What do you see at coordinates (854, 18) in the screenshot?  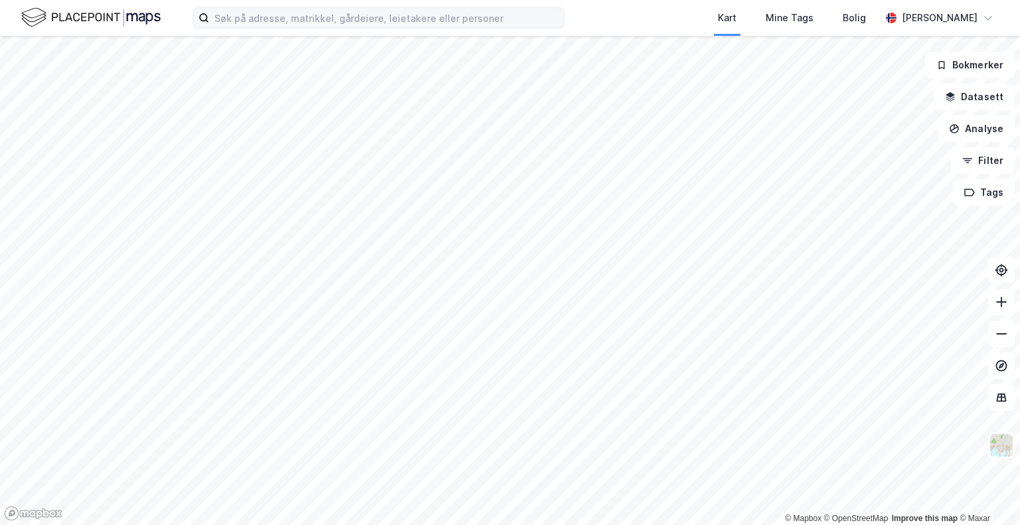 I see `div: Bolig` at bounding box center [854, 18].